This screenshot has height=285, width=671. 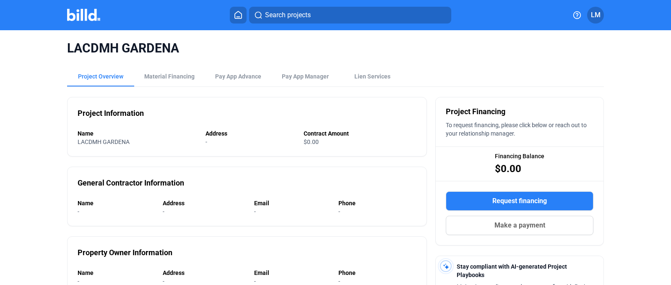 What do you see at coordinates (519, 201) in the screenshot?
I see `span: Request financing` at bounding box center [519, 201].